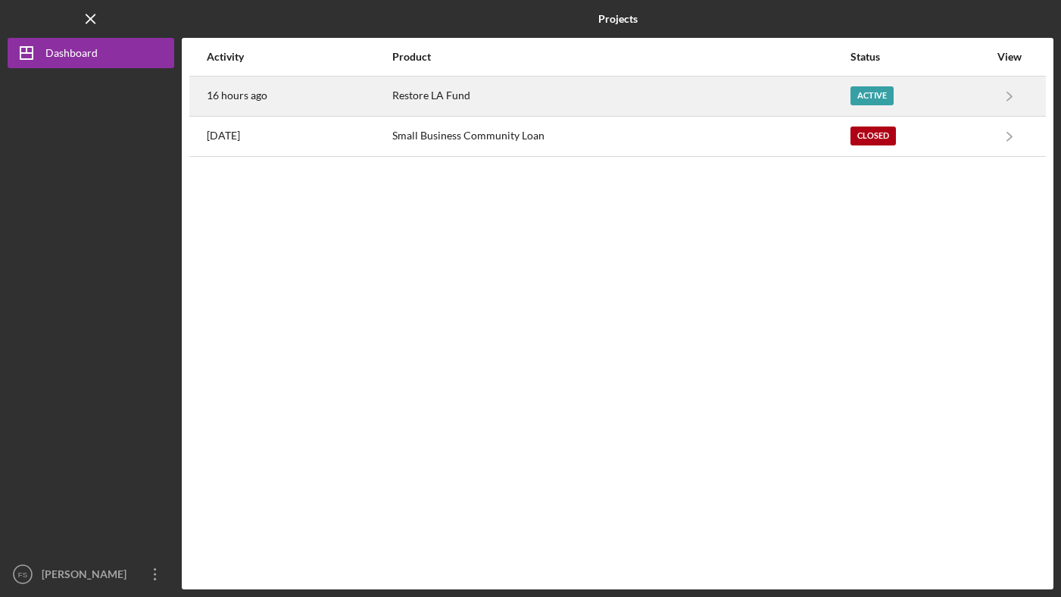 Image resolution: width=1061 pixels, height=597 pixels. What do you see at coordinates (620, 96) in the screenshot?
I see `div: Restore LA Fund` at bounding box center [620, 96].